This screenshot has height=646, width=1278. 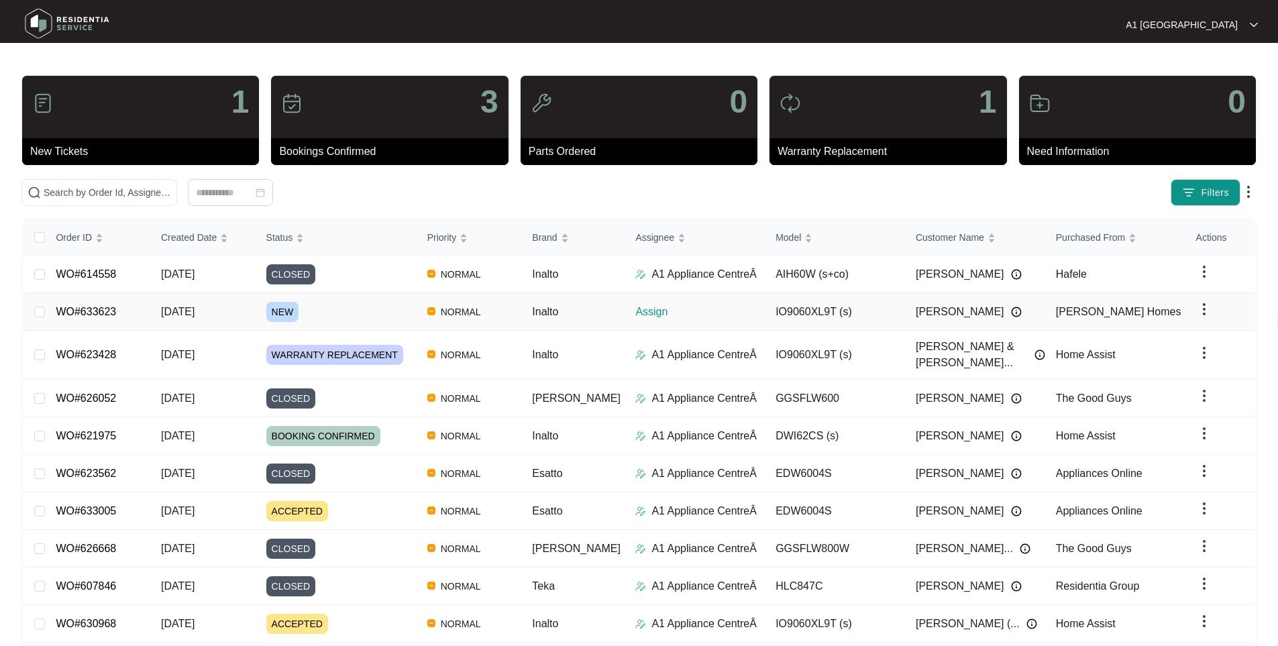 What do you see at coordinates (834, 549) in the screenshot?
I see `td: GGSFLW800W` at bounding box center [834, 549].